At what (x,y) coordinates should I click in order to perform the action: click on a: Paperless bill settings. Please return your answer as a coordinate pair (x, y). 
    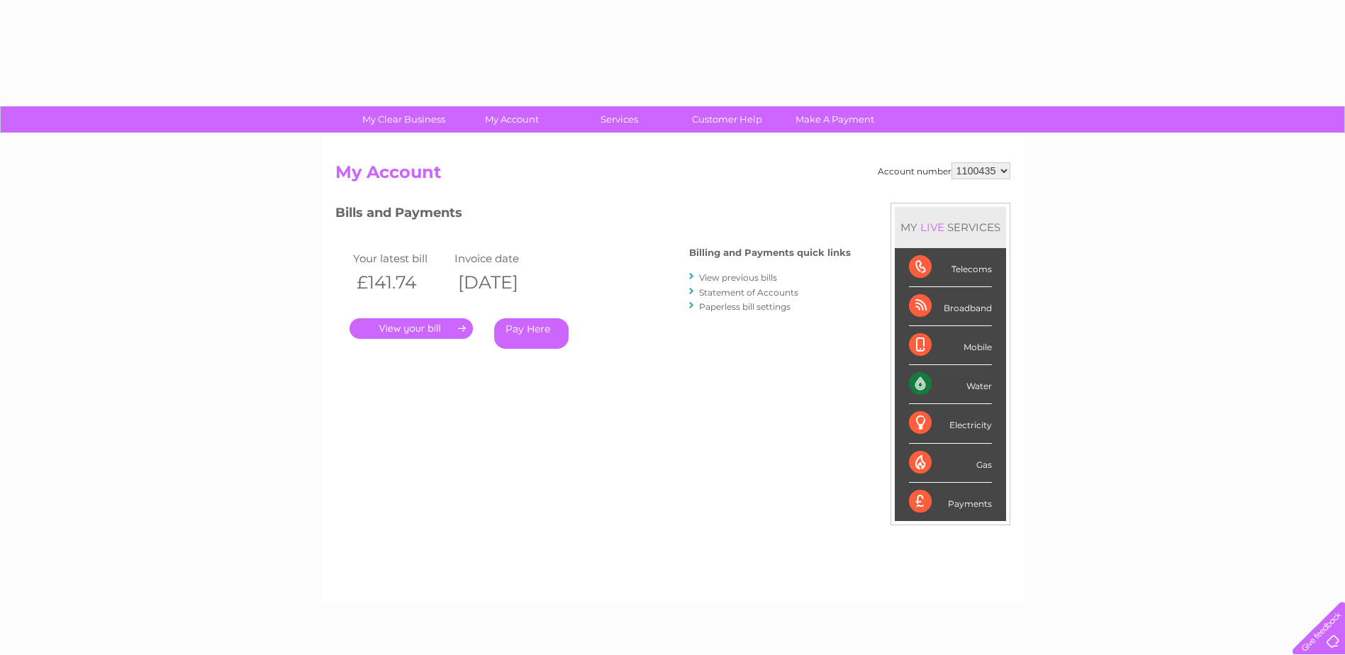
    Looking at the image, I should click on (744, 306).